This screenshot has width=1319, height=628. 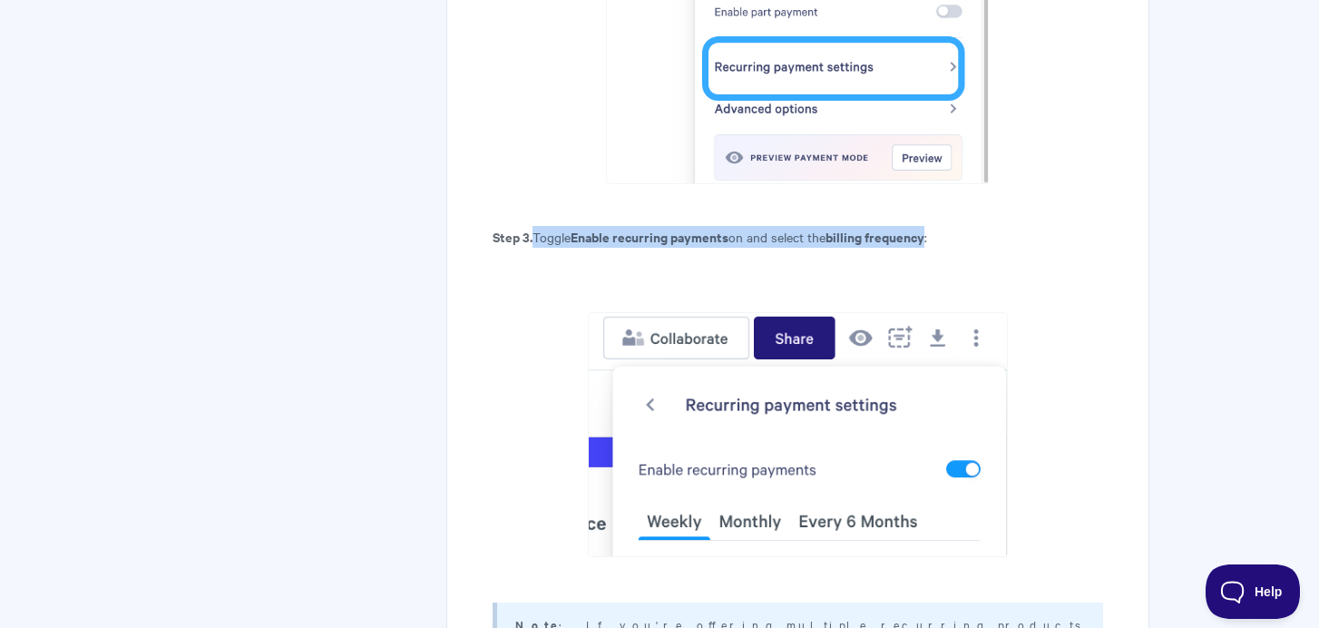 I want to click on img: file-cY2cTsZGvu.png, so click(x=797, y=434).